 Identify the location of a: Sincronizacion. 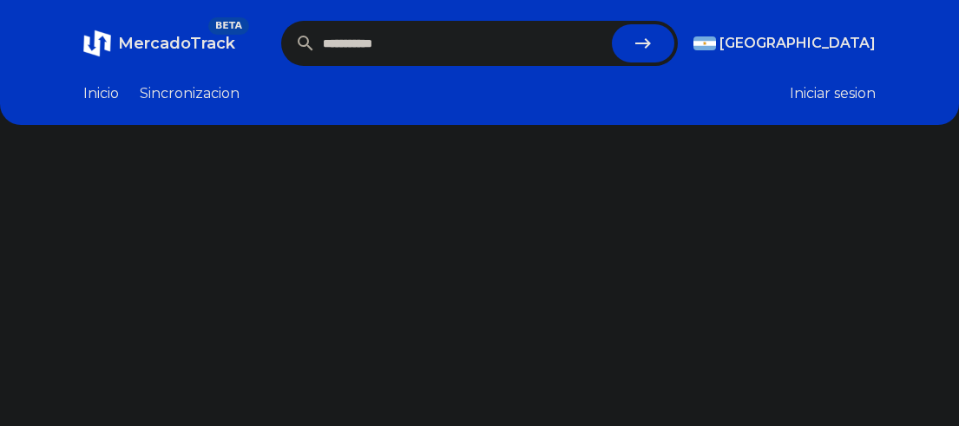
(189, 94).